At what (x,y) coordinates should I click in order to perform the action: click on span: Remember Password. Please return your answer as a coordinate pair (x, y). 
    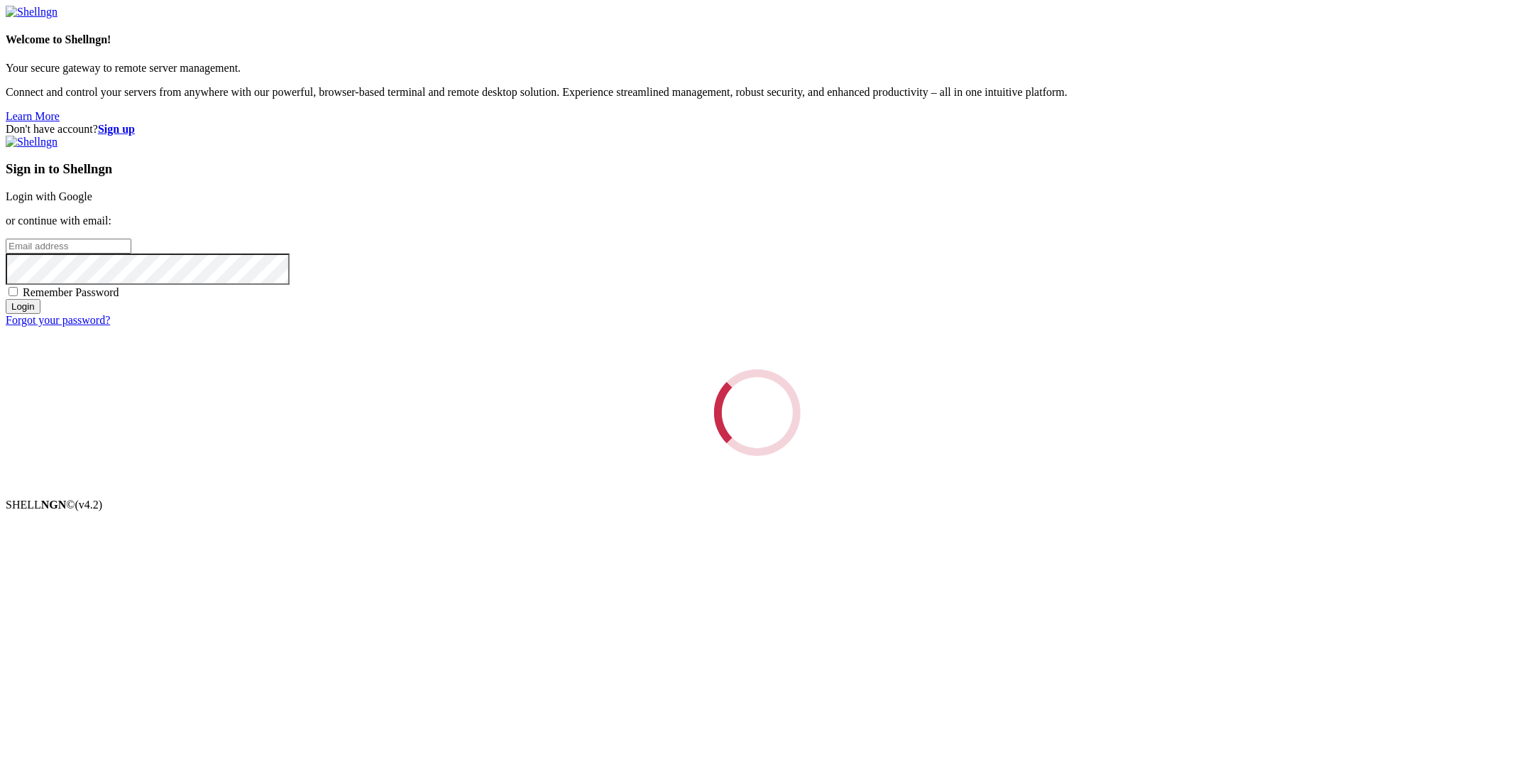
    Looking at the image, I should click on (71, 292).